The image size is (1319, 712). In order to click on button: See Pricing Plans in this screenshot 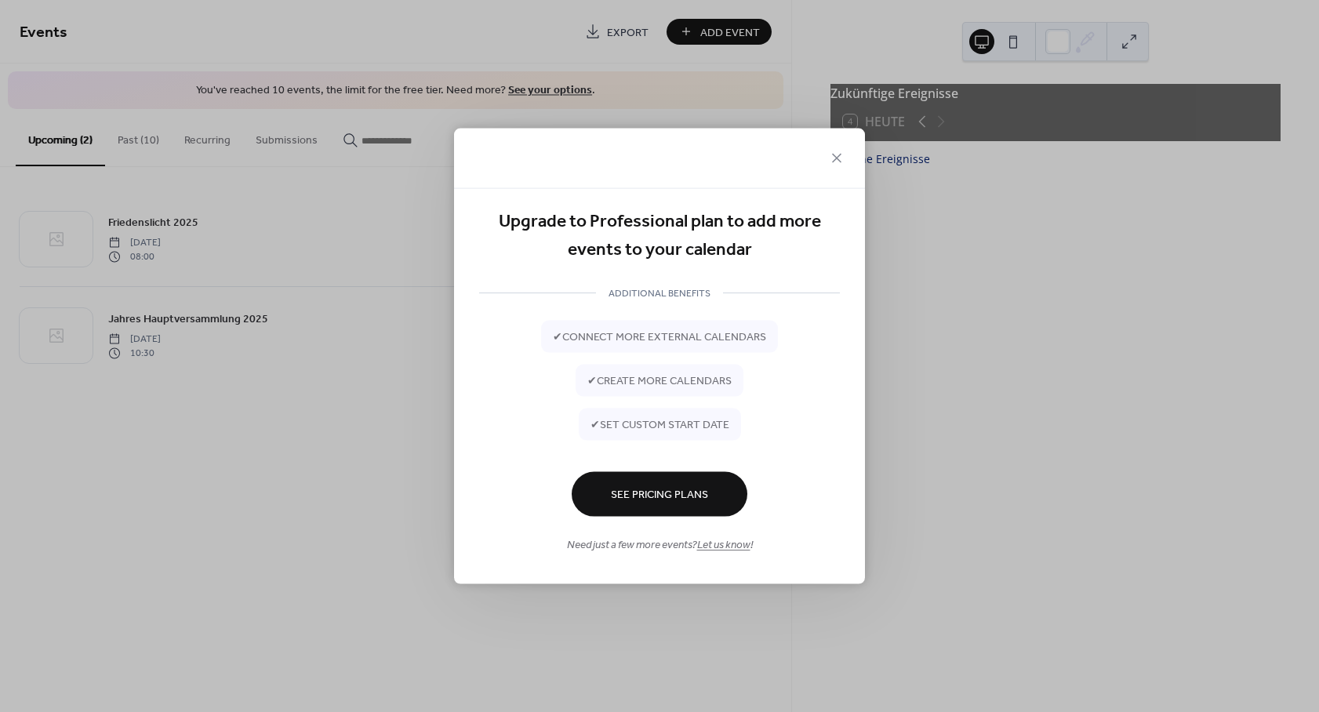, I will do `click(660, 493)`.